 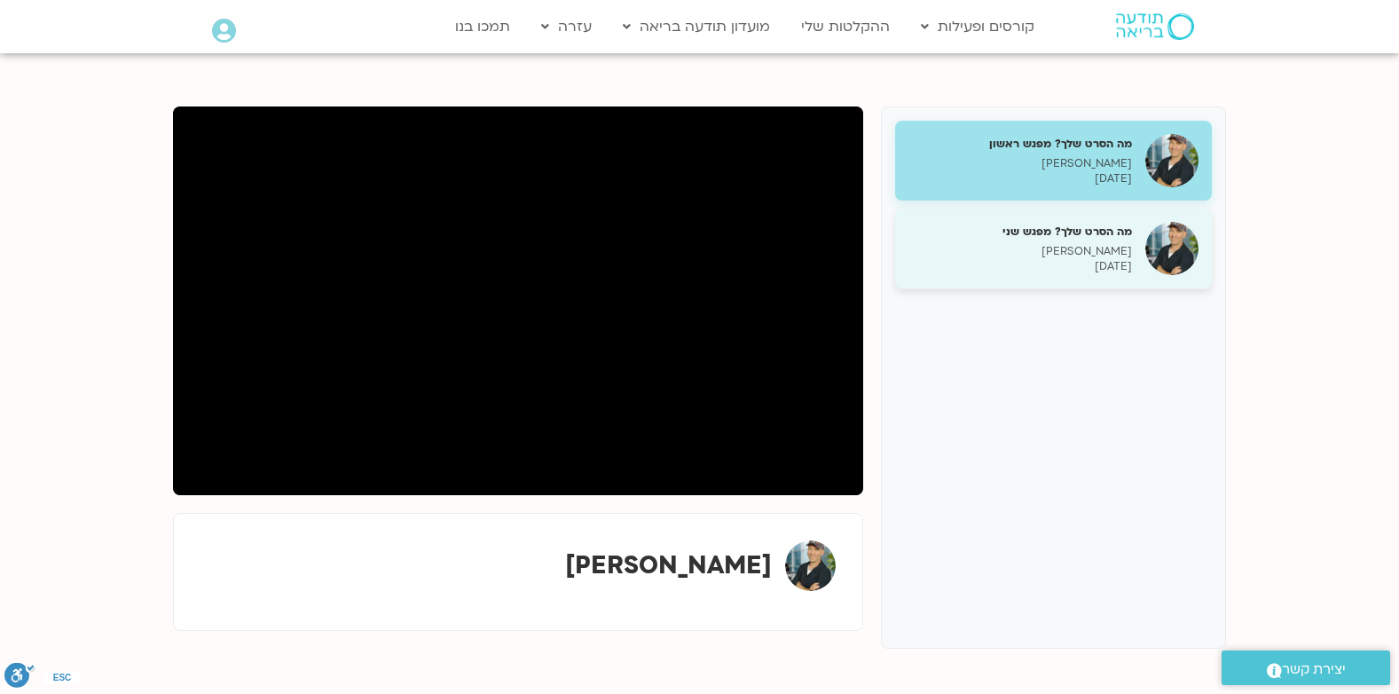 What do you see at coordinates (845, 27) in the screenshot?
I see `a: ההקלטות שלי` at bounding box center [845, 27].